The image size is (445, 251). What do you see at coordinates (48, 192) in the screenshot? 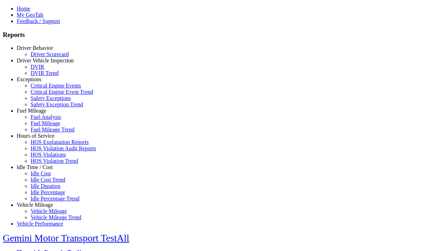
I see `a: Idle Percentage` at bounding box center [48, 192].